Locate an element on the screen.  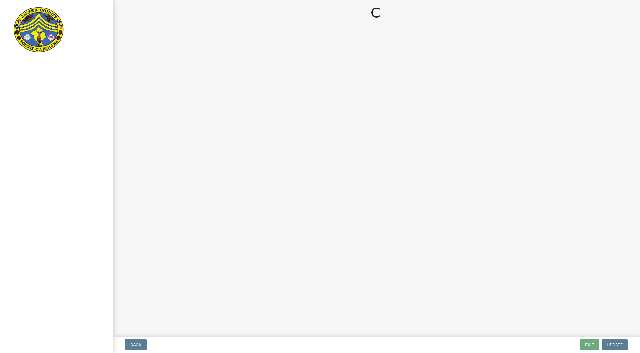
img: Jasper County, South Carolina is located at coordinates (39, 30).